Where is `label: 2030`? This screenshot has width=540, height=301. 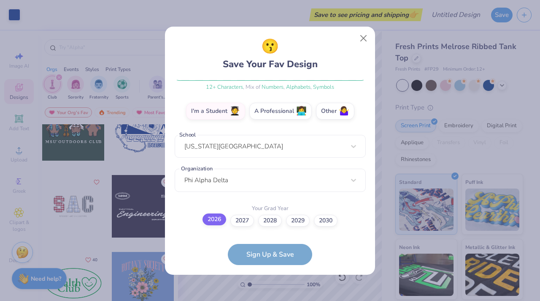
label: 2030 is located at coordinates (326, 220).